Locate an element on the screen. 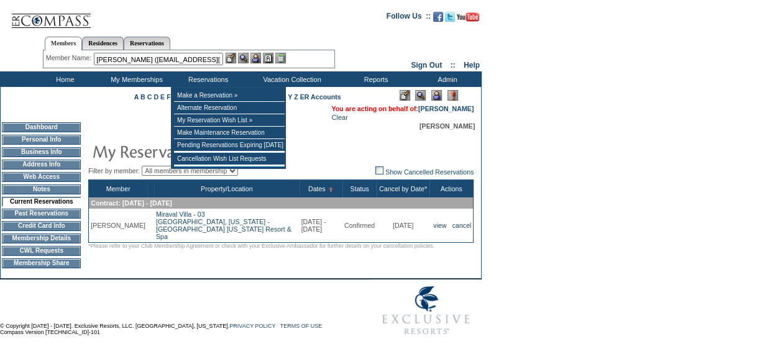 This screenshot has height=357, width=760. img: Log Concern/Member Elevation is located at coordinates (452, 95).